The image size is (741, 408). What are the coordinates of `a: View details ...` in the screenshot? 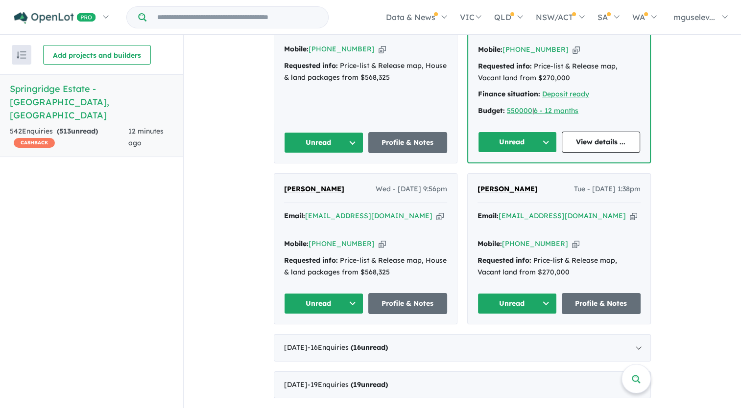 It's located at (601, 142).